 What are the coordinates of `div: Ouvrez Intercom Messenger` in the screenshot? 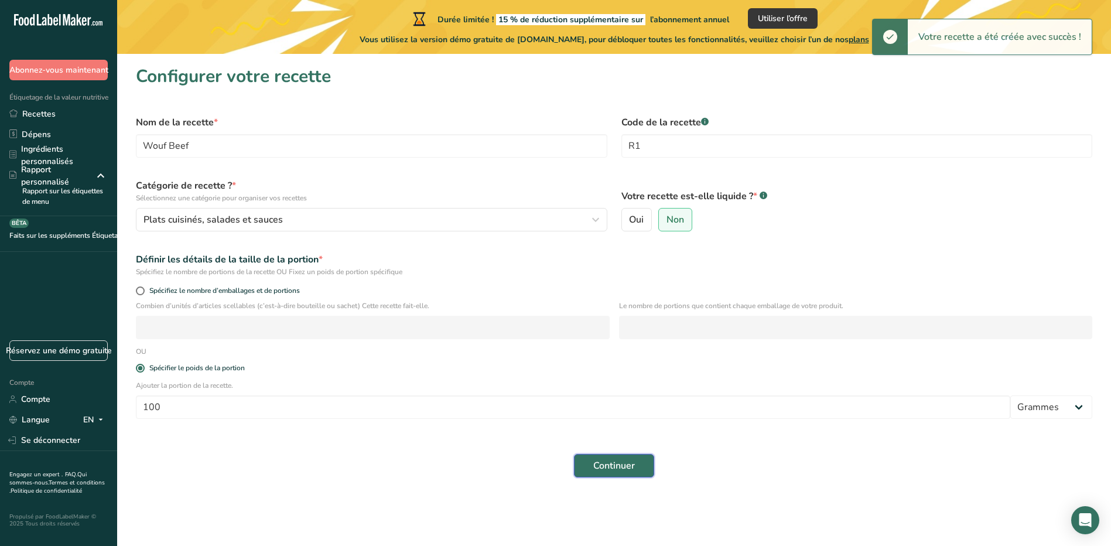 It's located at (1085, 520).